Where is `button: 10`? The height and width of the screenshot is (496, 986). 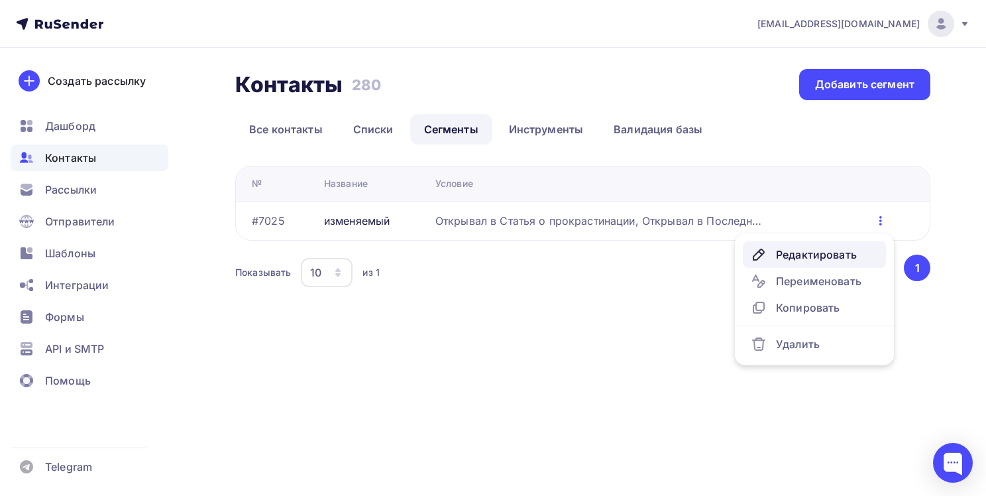
button: 10 is located at coordinates (327, 272).